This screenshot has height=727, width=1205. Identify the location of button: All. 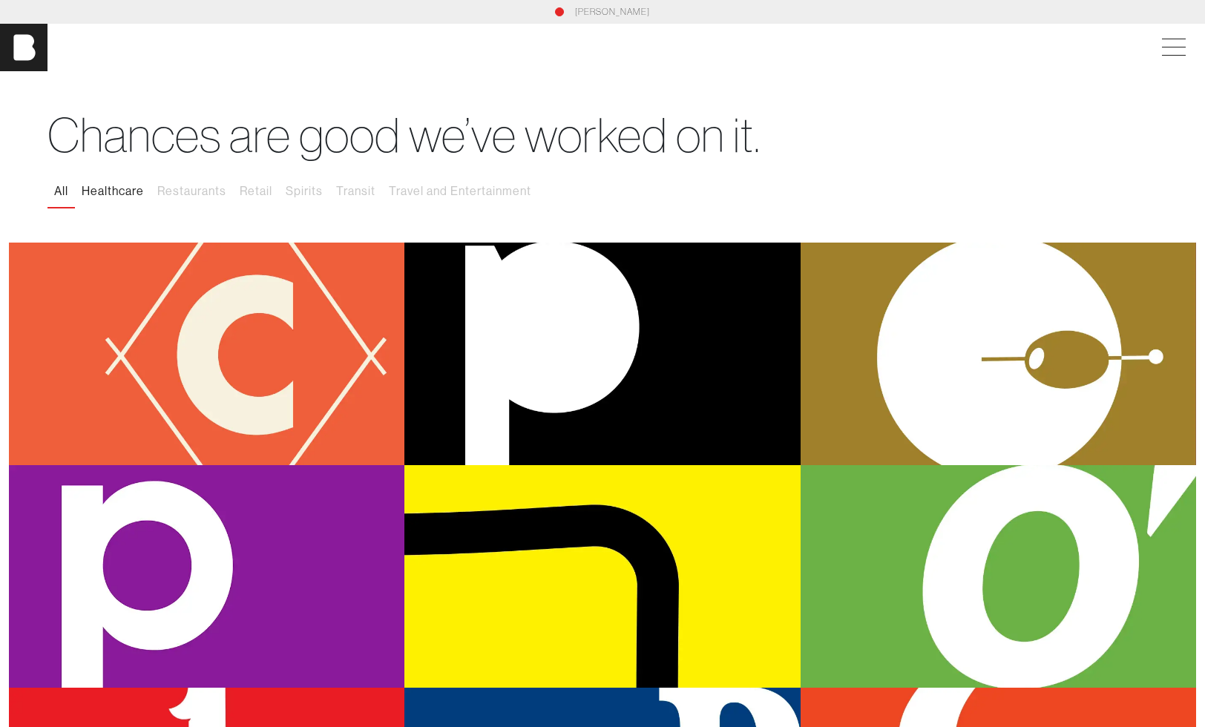
(61, 191).